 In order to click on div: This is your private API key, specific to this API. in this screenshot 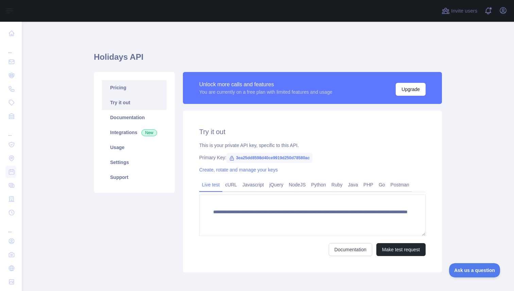, I will do `click(312, 145)`.